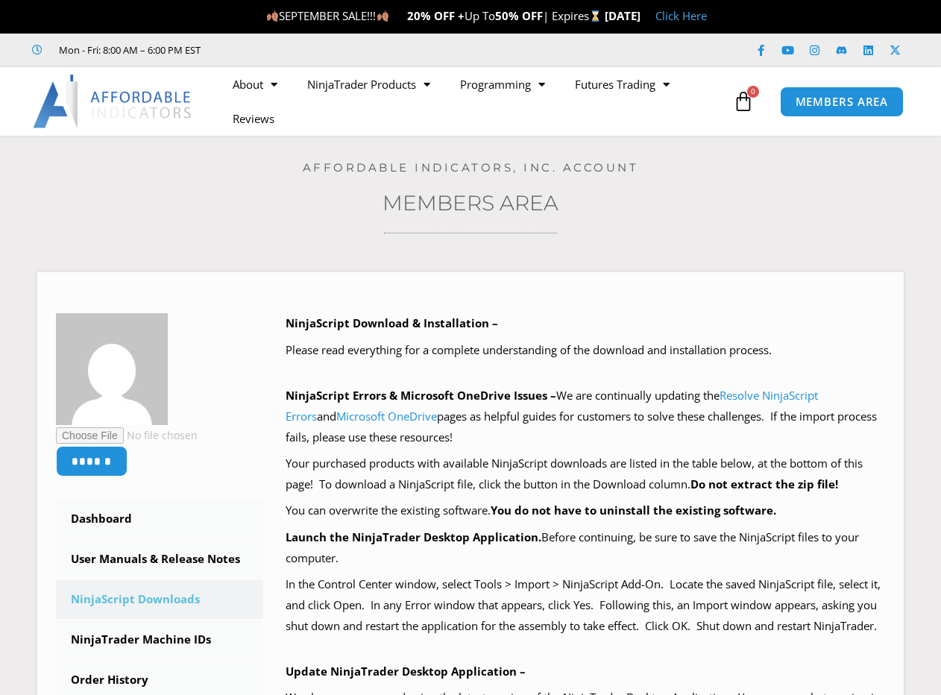  What do you see at coordinates (392, 323) in the screenshot?
I see `b: NinjaScript Download & Installation –` at bounding box center [392, 323].